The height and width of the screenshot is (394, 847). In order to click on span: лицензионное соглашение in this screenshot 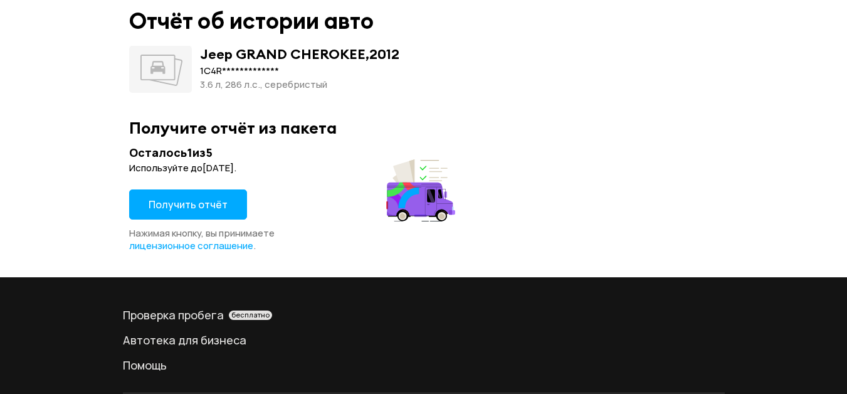, I will do `click(191, 245)`.